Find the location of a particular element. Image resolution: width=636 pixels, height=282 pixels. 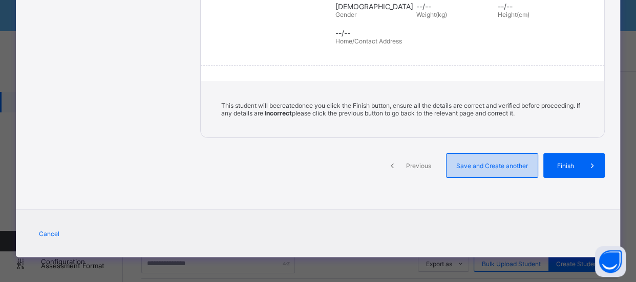

span: Cancel is located at coordinates (49, 234).